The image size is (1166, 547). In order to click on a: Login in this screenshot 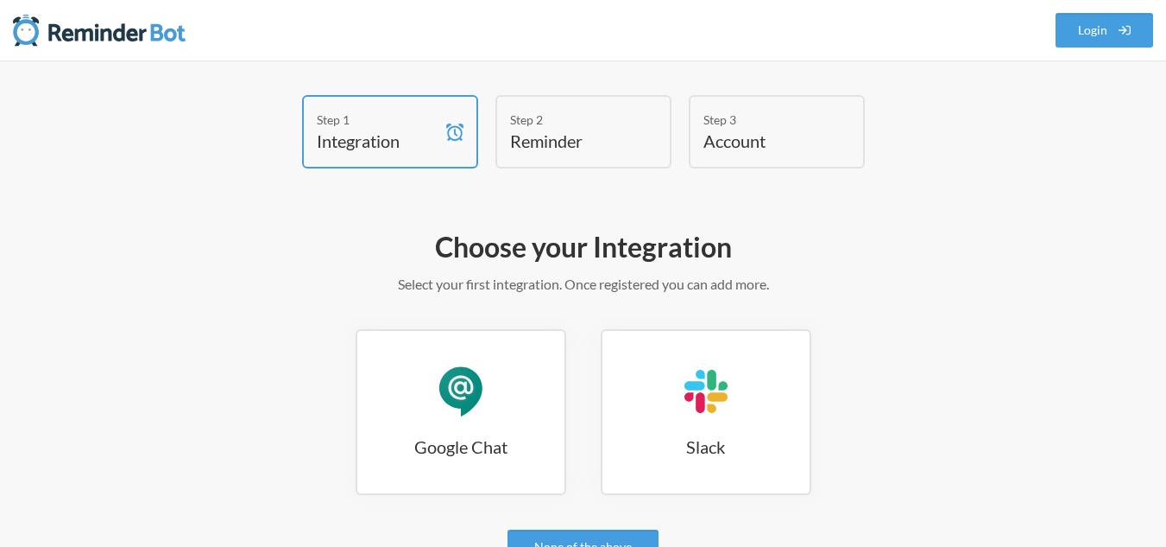, I will do `click(1105, 30)`.